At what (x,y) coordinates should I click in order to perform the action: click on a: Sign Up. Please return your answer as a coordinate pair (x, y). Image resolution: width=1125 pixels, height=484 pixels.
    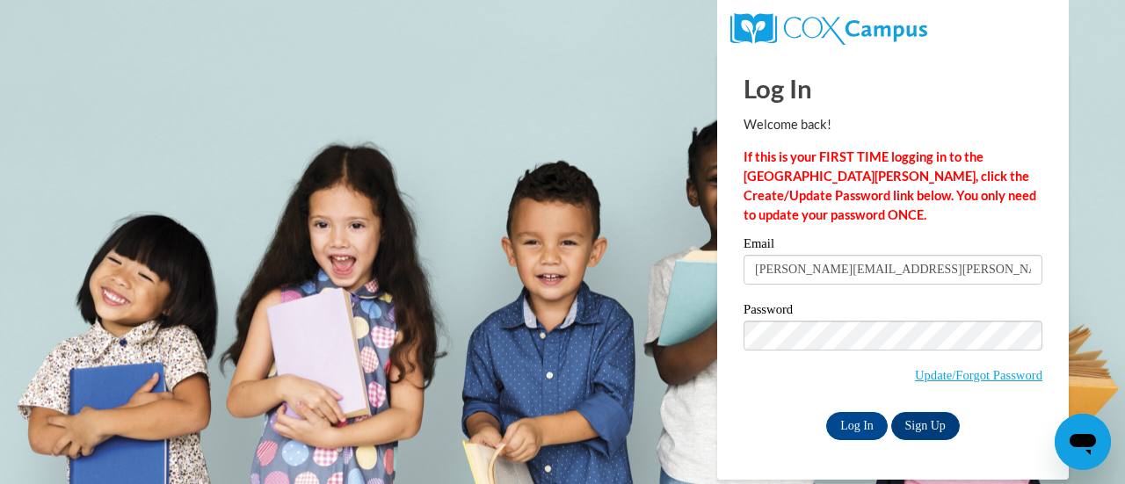
    Looking at the image, I should click on (926, 426).